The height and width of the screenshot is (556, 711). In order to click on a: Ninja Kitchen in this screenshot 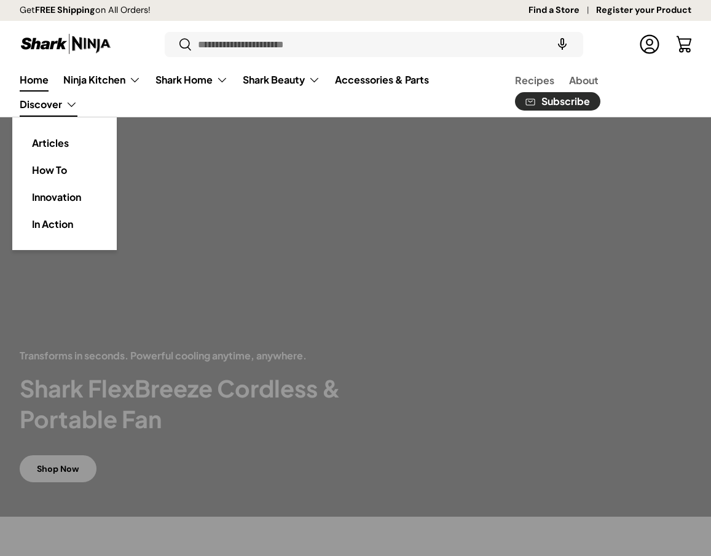, I will do `click(102, 80)`.